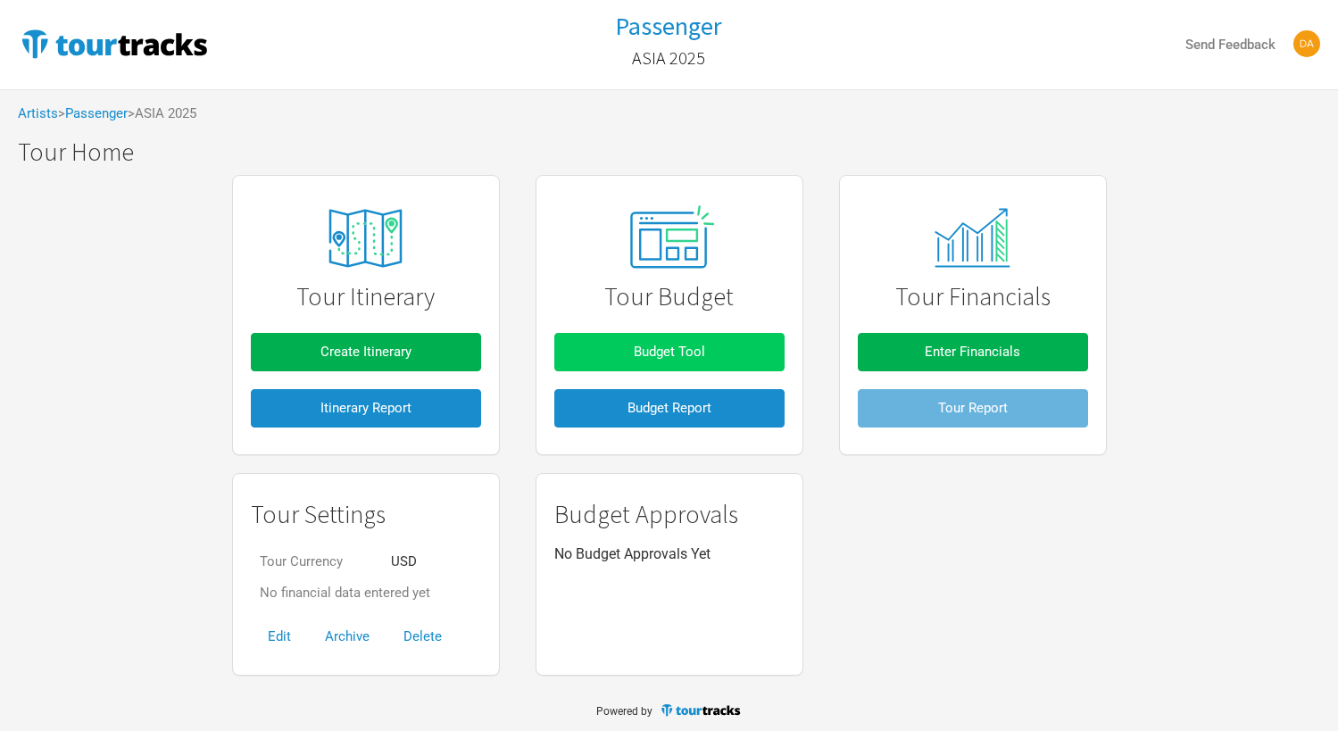  What do you see at coordinates (345, 593) in the screenshot?
I see `td: No financial data entered yet` at bounding box center [345, 593].